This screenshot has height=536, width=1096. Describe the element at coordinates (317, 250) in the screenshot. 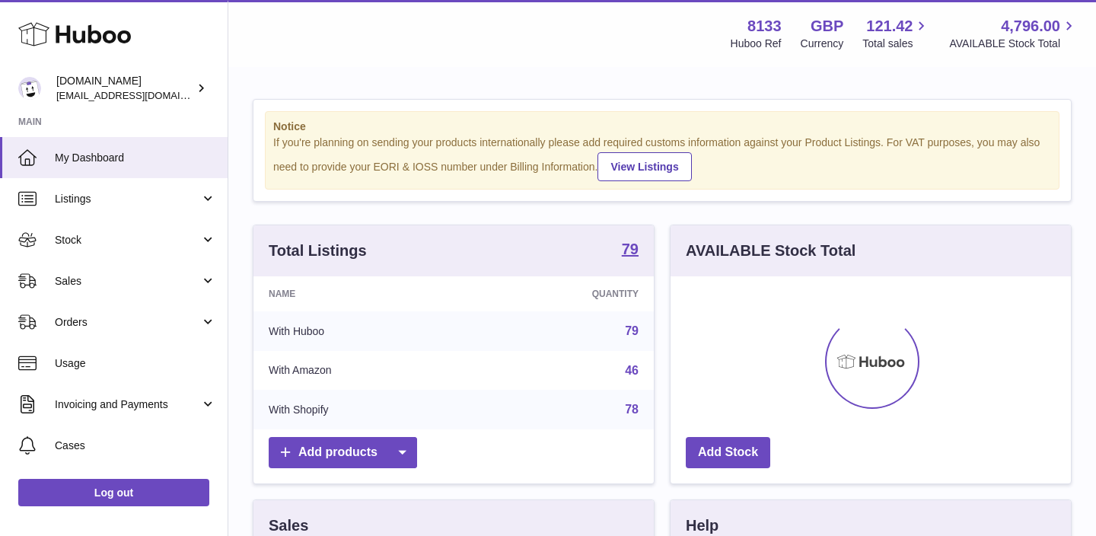

I see `h3: Total Listings` at that location.